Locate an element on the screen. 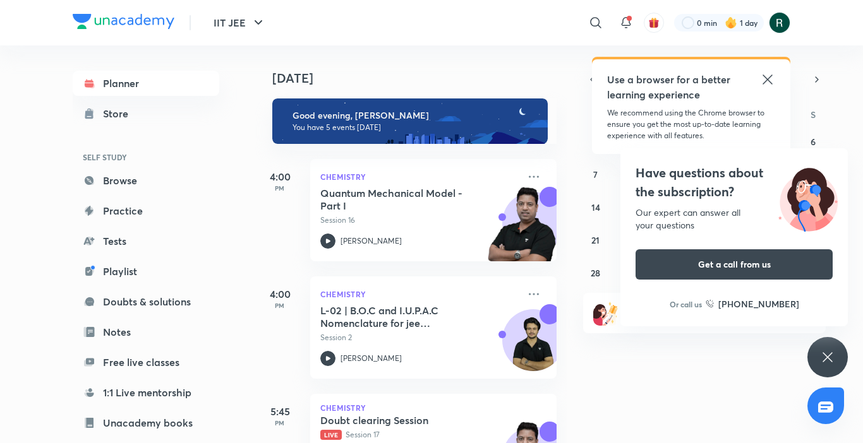  button: September 21, 2025 is located at coordinates (596, 240).